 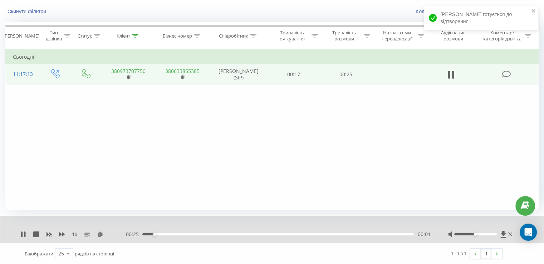 What do you see at coordinates (61, 254) in the screenshot?
I see `div: 25` at bounding box center [61, 254].